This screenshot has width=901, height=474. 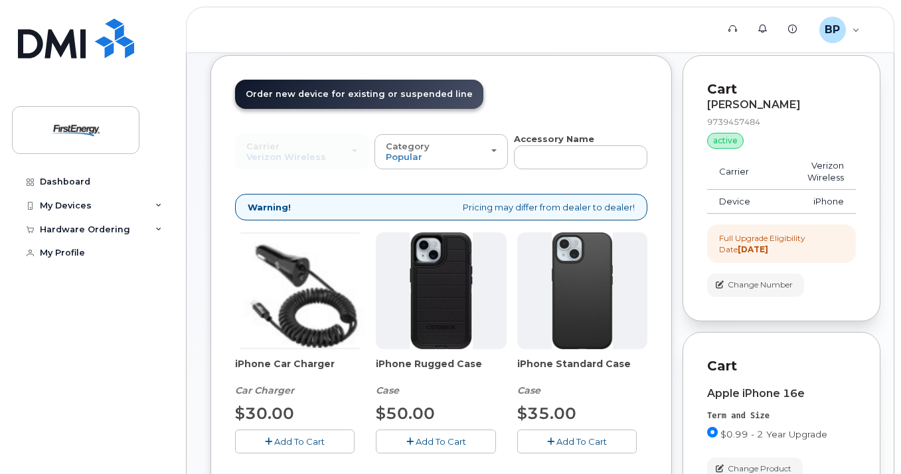 I want to click on div: Pricing may differ from dealer to dealer!, so click(x=441, y=207).